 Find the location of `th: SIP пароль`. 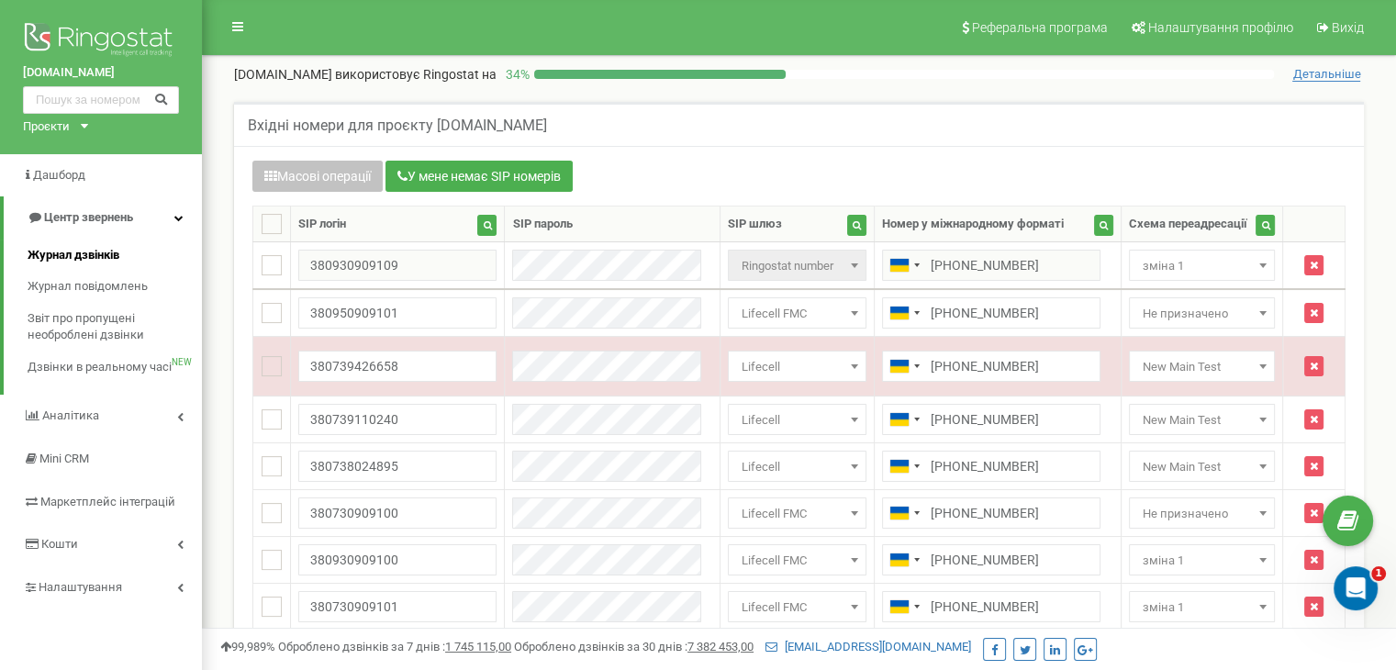

th: SIP пароль is located at coordinates (612, 224).